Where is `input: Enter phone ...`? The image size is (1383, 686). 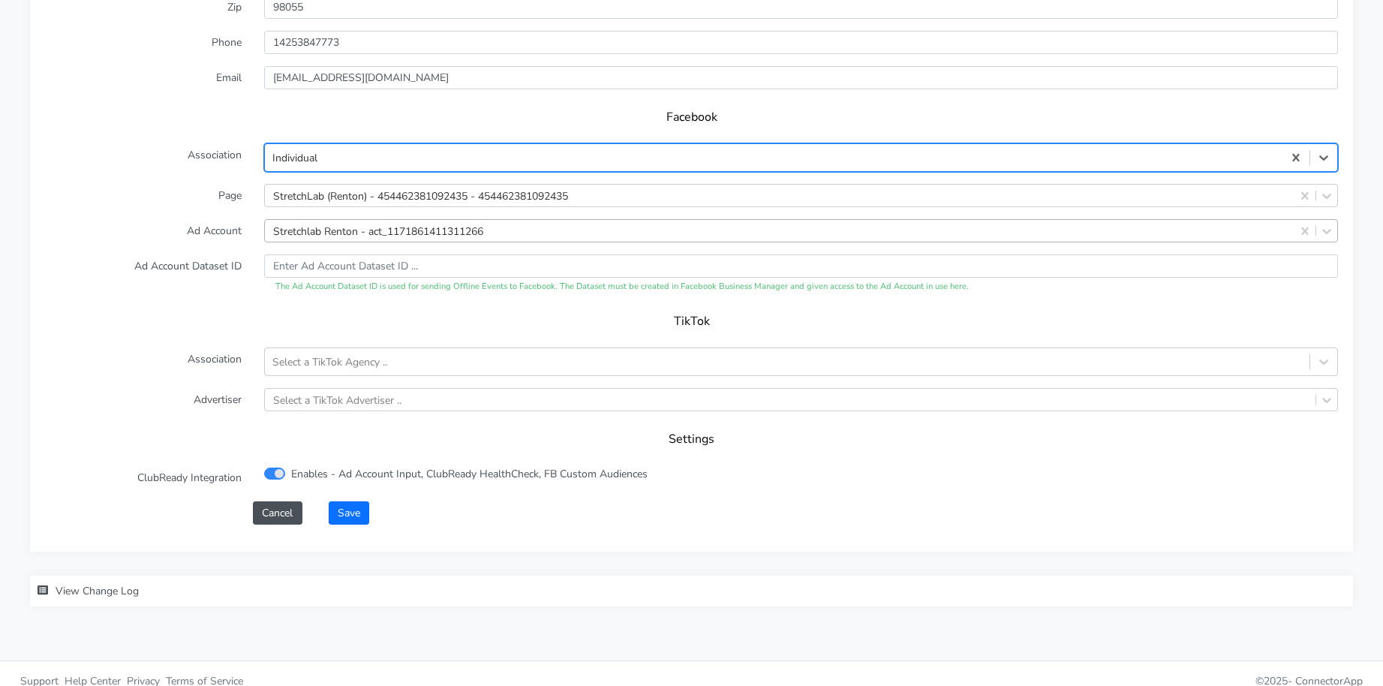
input: Enter phone ... is located at coordinates (800, 42).